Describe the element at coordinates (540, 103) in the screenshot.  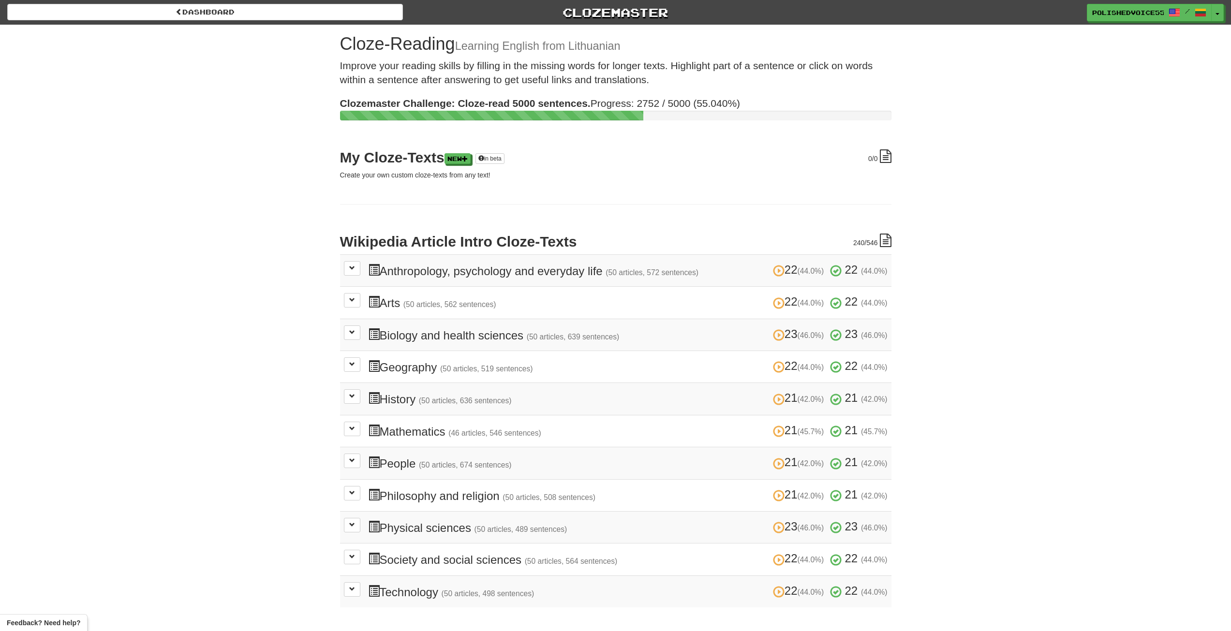
I see `span: Progress: 2752 / 5000 (55.040%)` at that location.